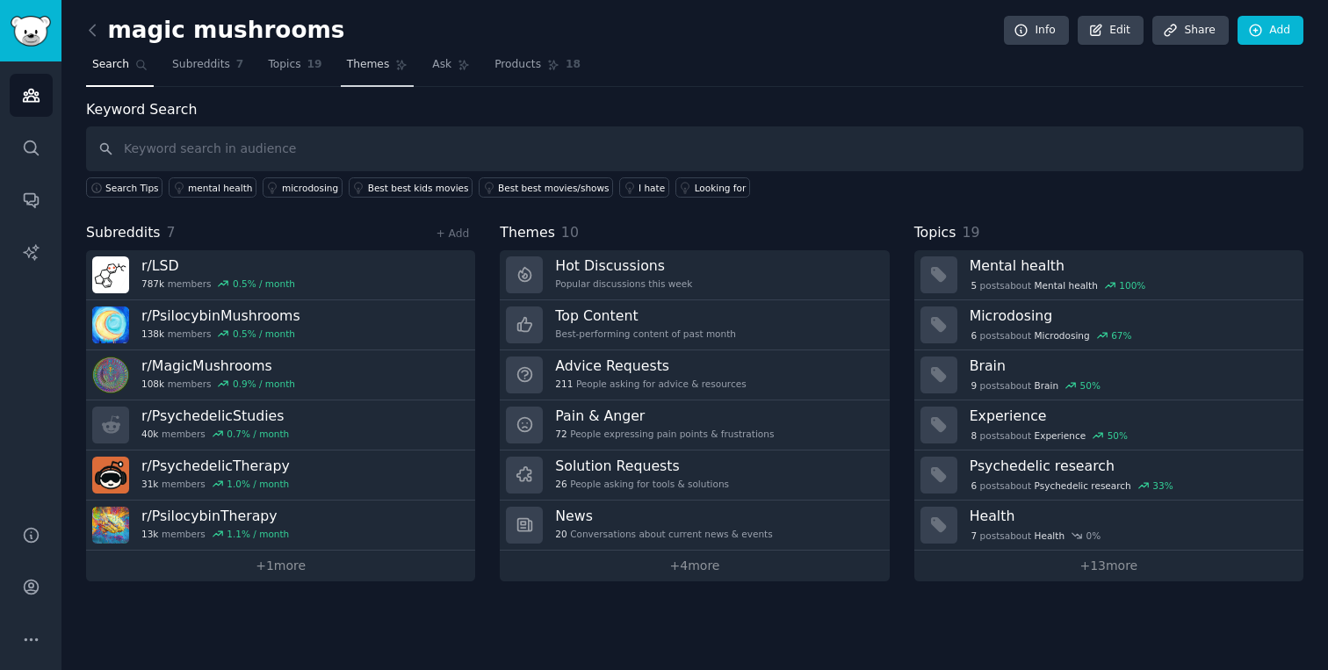  Describe the element at coordinates (646, 315) in the screenshot. I see `h3: Top Content` at that location.